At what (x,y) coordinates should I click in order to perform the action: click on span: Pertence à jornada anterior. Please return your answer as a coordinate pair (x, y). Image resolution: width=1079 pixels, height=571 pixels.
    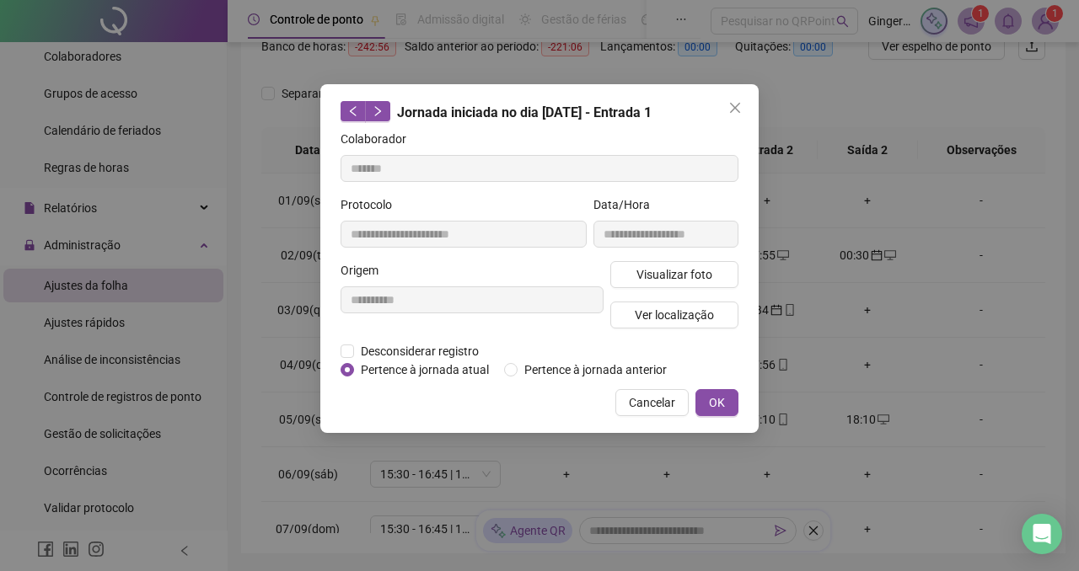
    Looking at the image, I should click on (595, 370).